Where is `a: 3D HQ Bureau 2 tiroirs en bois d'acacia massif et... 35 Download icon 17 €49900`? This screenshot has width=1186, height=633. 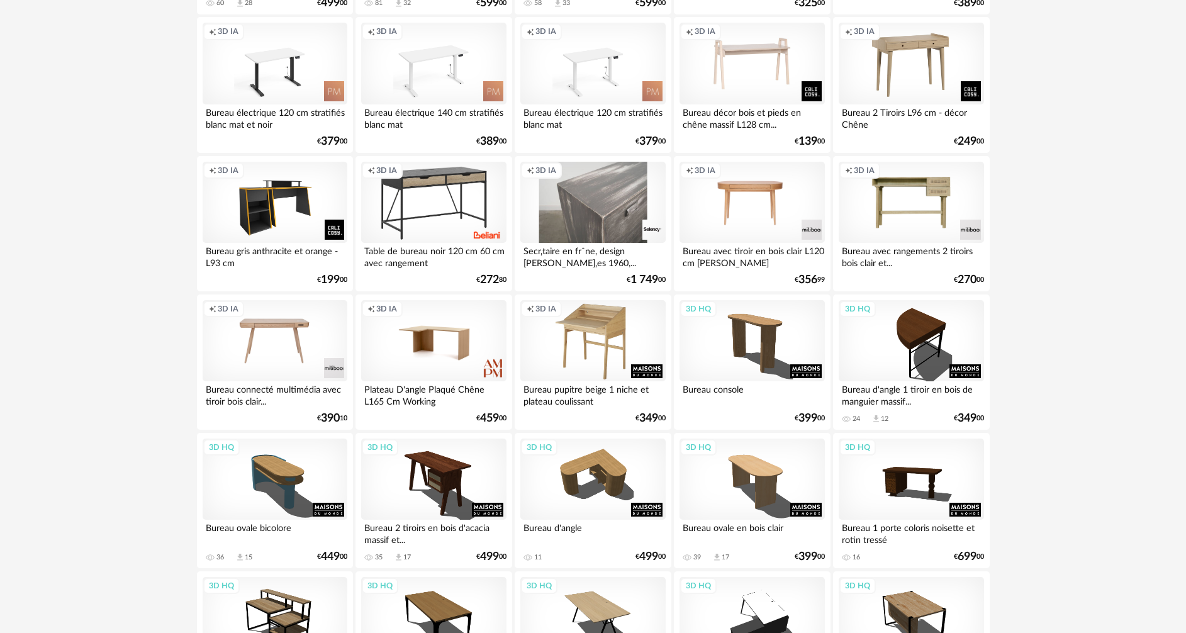 a: 3D HQ Bureau 2 tiroirs en bois d'acacia massif et... 35 Download icon 17 €49900 is located at coordinates (433, 501).